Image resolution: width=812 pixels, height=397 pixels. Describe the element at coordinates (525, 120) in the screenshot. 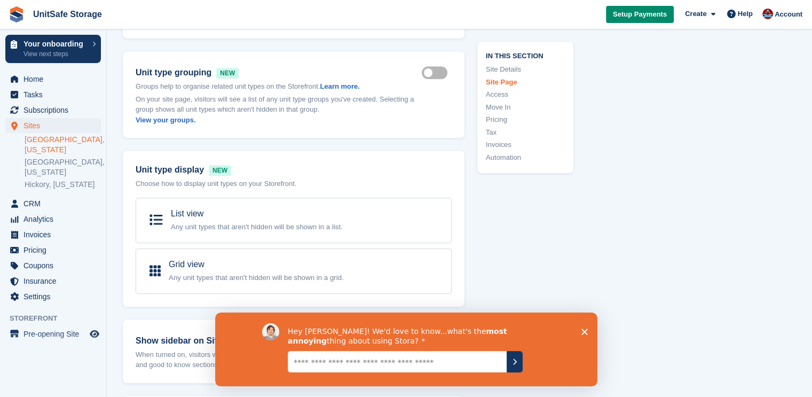

I see `a: Pricing` at that location.